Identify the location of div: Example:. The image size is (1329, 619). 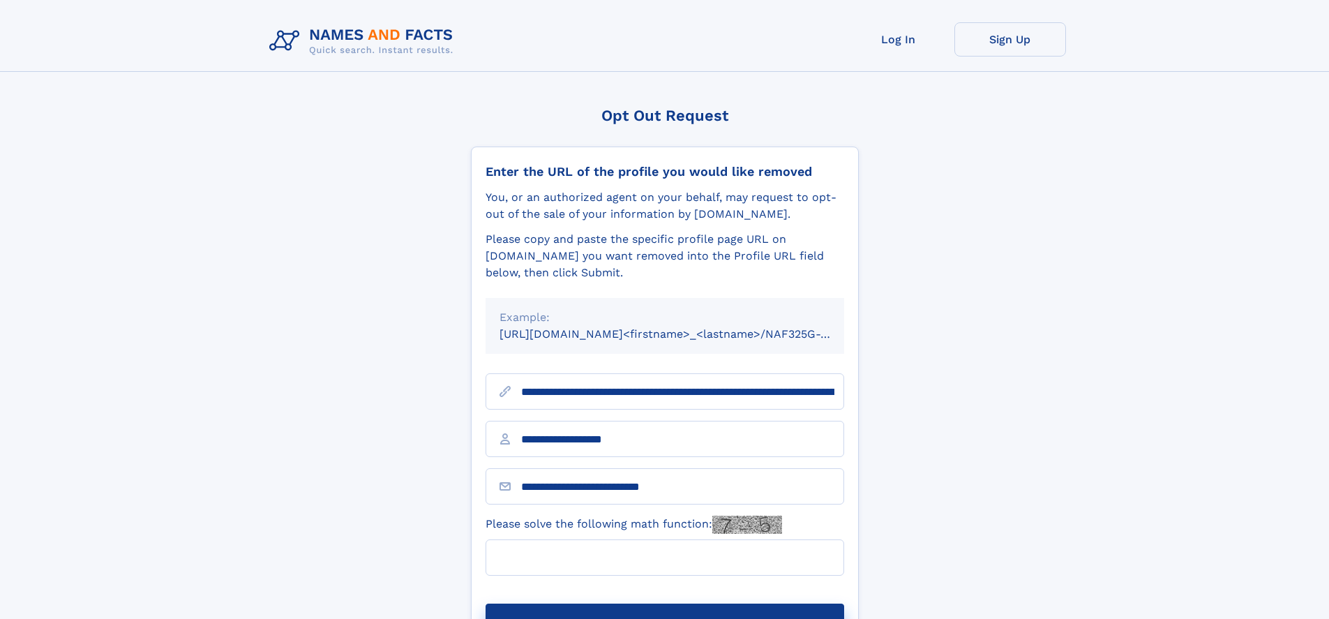
(665, 317).